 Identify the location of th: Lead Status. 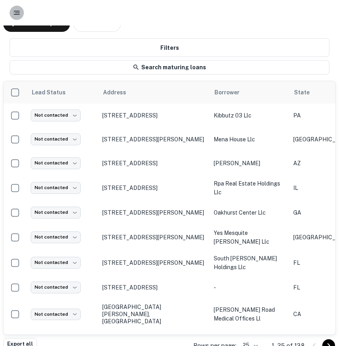
(63, 92).